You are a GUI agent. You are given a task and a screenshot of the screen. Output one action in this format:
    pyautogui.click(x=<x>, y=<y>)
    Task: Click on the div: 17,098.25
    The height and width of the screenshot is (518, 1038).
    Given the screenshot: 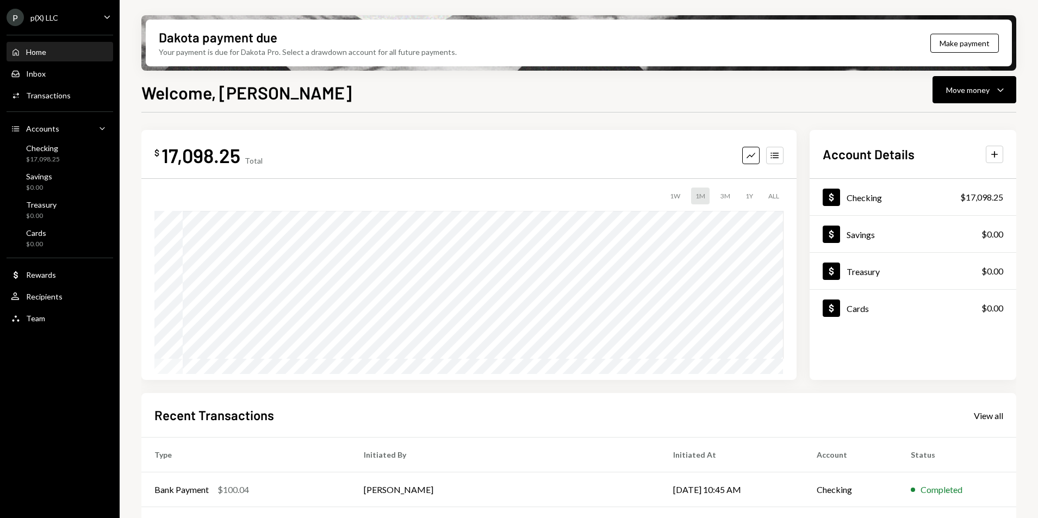 What is the action you would take?
    pyautogui.click(x=201, y=155)
    